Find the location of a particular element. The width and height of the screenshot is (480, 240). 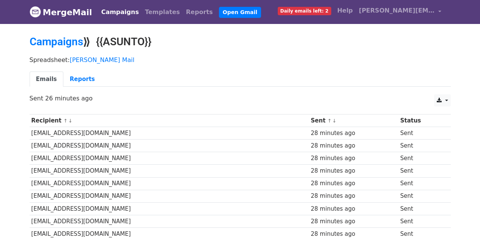

th: Sent is located at coordinates (354, 120).